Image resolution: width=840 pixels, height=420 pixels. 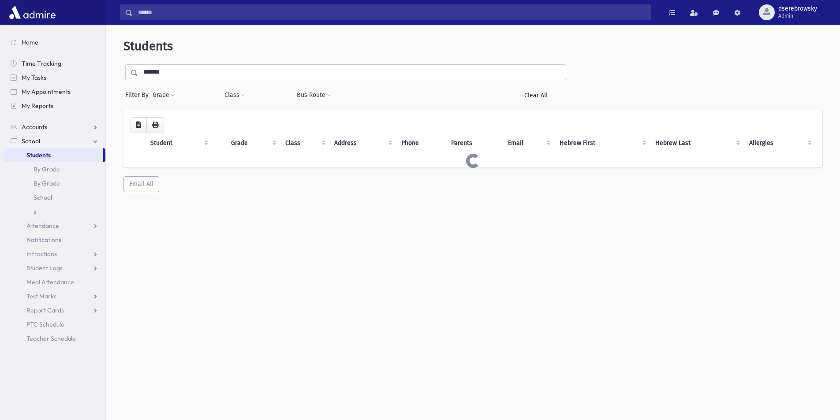 What do you see at coordinates (780, 143) in the screenshot?
I see `th: Allergies` at bounding box center [780, 143].